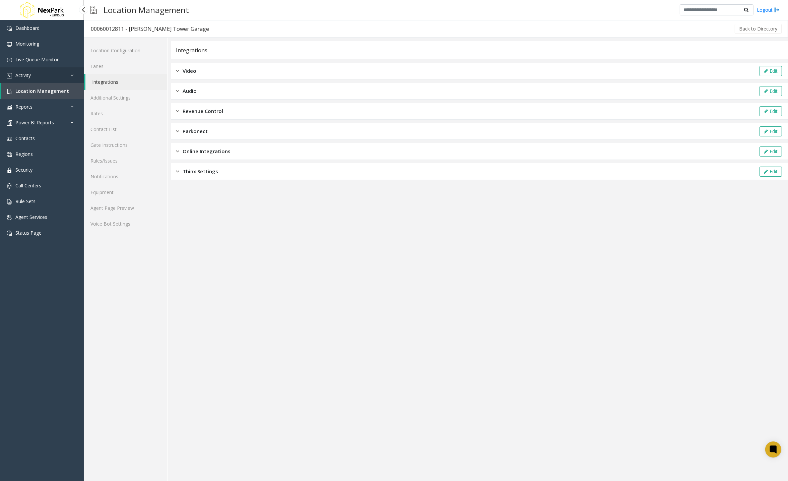 The width and height of the screenshot is (788, 481). Describe the element at coordinates (31, 217) in the screenshot. I see `span: Agent Services` at that location.